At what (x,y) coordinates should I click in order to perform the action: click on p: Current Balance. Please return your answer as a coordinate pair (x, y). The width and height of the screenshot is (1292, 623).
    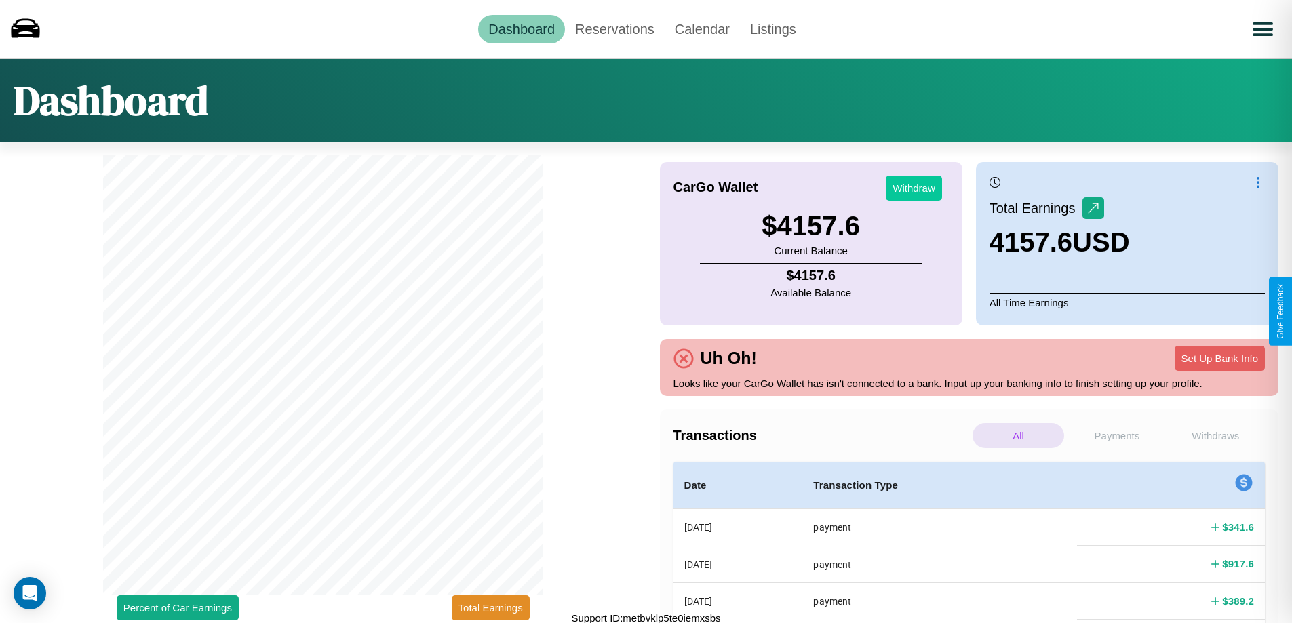
    Looking at the image, I should click on (811, 250).